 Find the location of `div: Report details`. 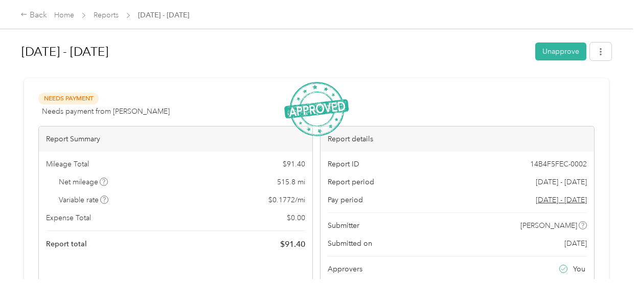

div: Report details is located at coordinates (457, 139).